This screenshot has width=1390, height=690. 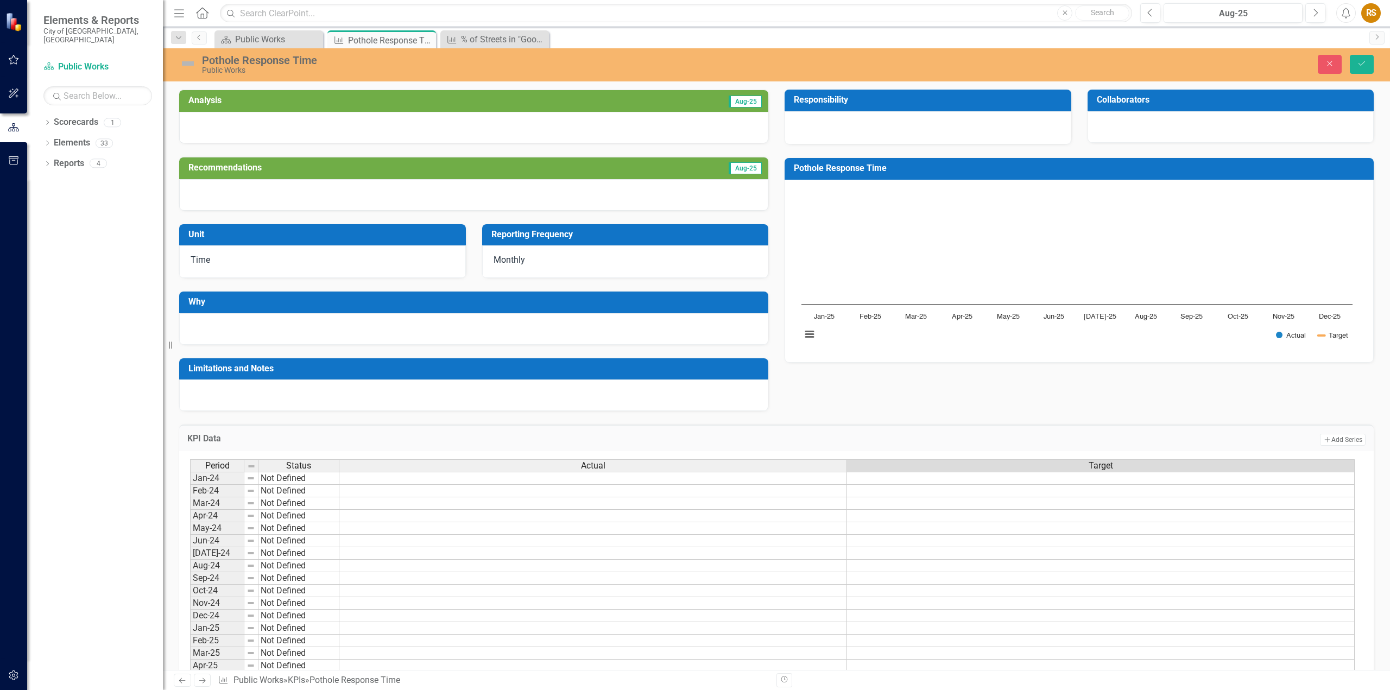 I want to click on a: KPIs, so click(x=296, y=680).